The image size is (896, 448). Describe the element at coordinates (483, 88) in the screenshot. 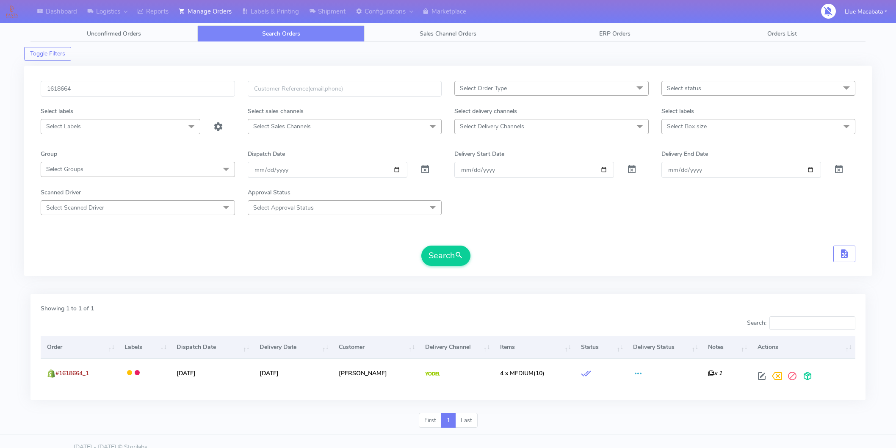

I see `span: Select Order Type` at that location.